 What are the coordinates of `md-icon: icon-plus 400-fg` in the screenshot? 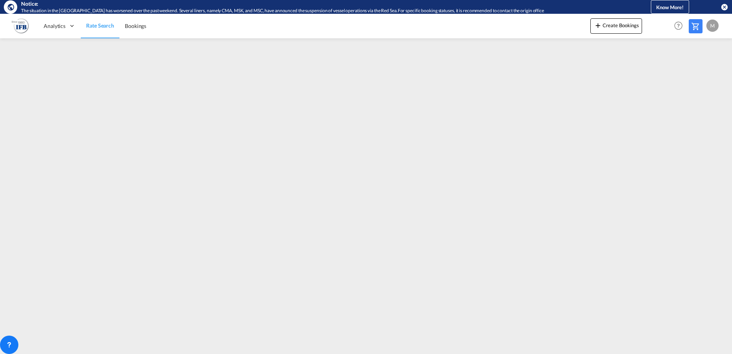 It's located at (598, 25).